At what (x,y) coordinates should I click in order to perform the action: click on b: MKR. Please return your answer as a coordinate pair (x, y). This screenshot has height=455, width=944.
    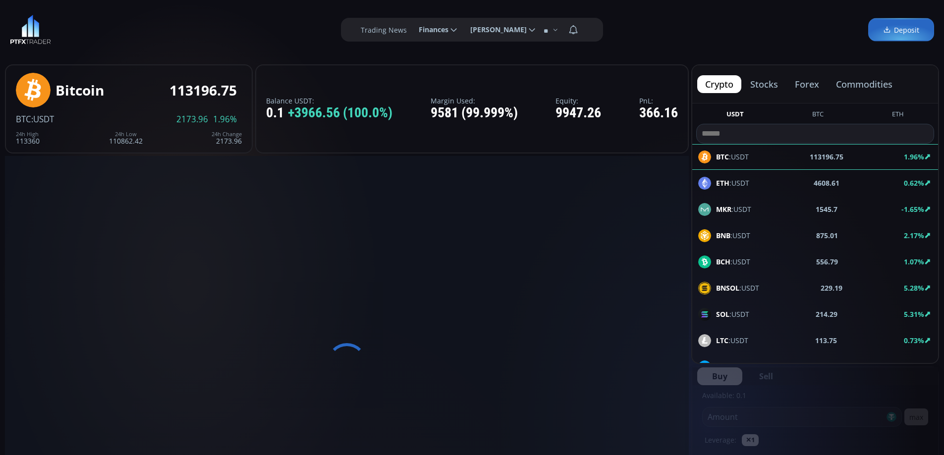
    Looking at the image, I should click on (723, 209).